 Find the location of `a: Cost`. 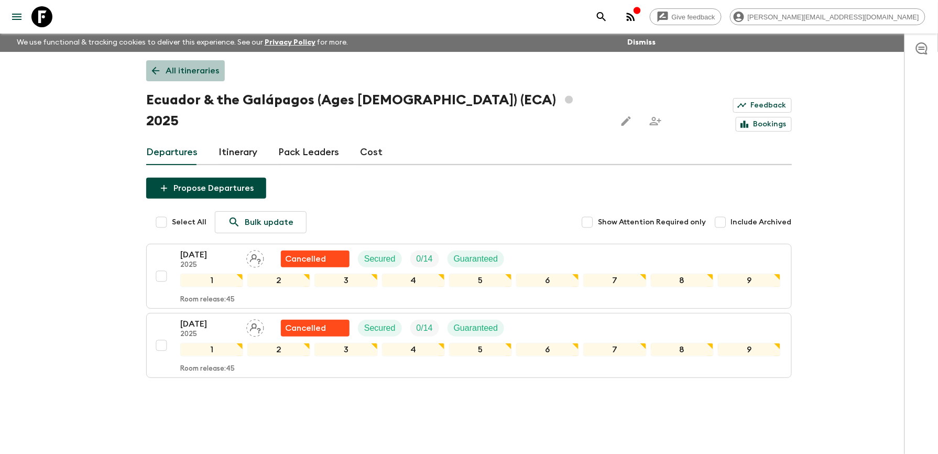

a: Cost is located at coordinates (371, 152).